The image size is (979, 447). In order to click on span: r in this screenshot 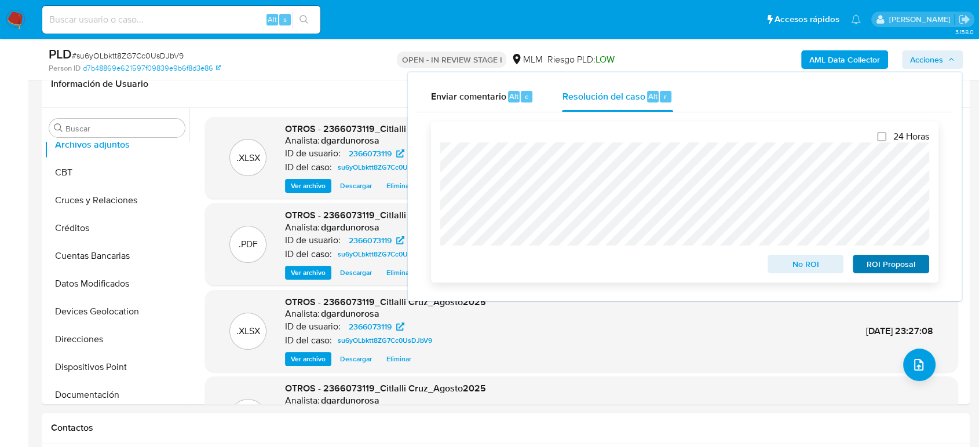, I will do `click(665, 96)`.